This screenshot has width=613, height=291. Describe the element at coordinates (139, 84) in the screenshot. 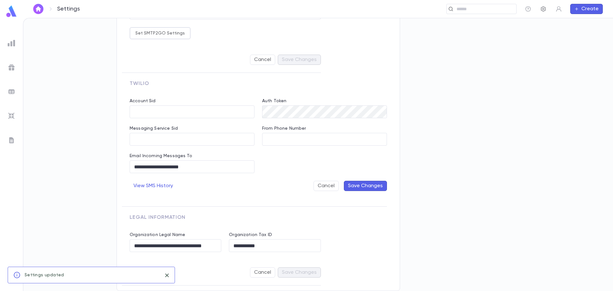

I see `span: Twilio` at that location.